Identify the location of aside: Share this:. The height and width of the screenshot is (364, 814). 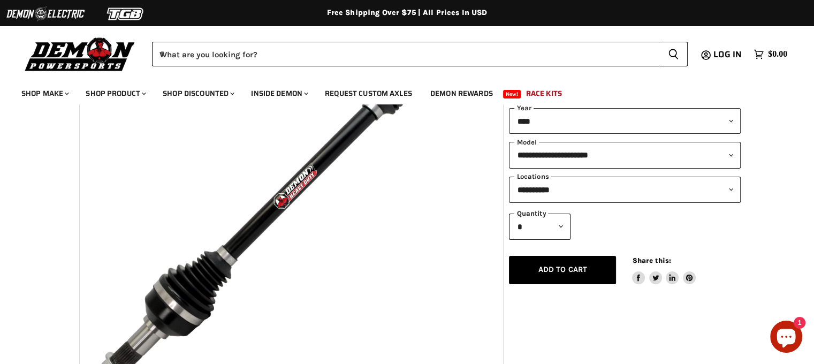
(664, 270).